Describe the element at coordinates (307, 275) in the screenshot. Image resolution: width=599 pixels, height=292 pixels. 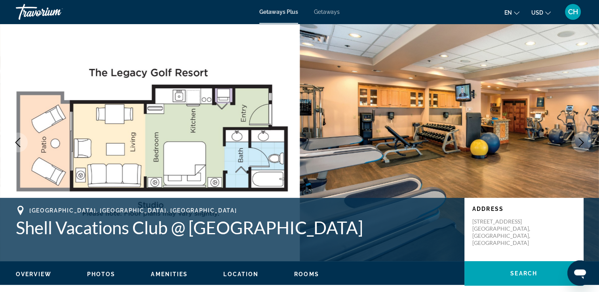
I see `button: Rooms` at that location.